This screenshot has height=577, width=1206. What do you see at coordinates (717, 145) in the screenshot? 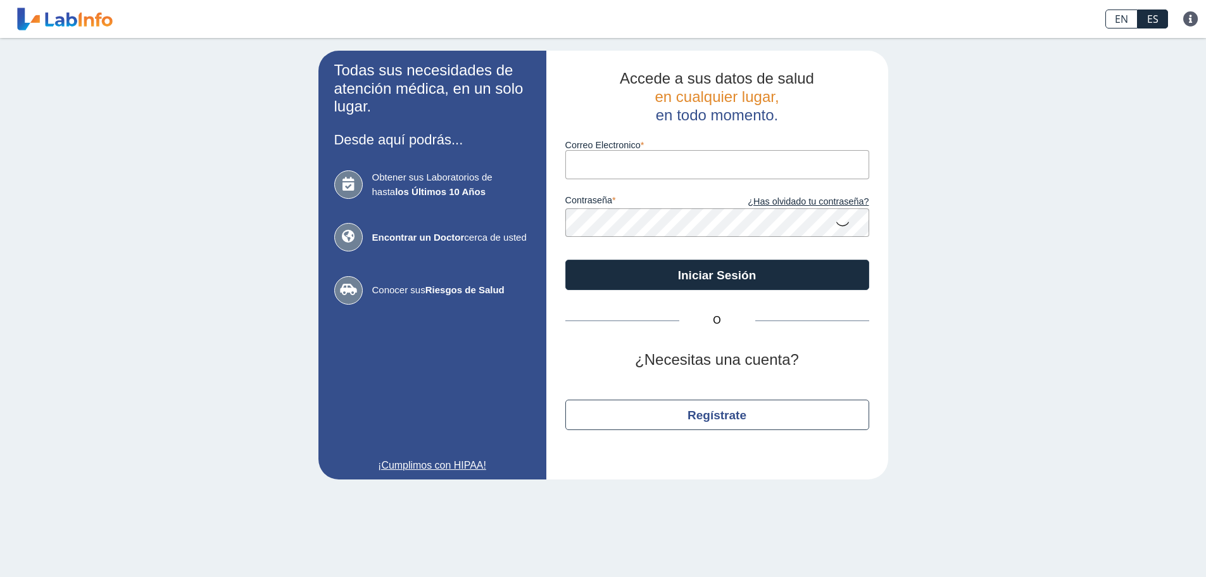
I see `label: Correo Electronico` at bounding box center [717, 145].